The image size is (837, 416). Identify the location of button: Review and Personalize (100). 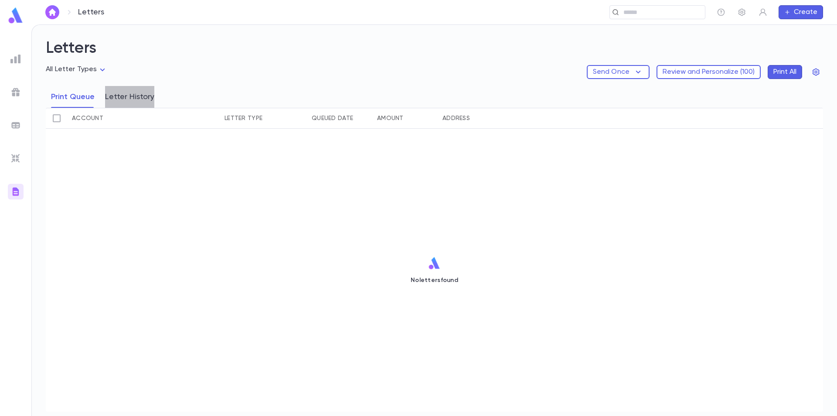
(709, 72).